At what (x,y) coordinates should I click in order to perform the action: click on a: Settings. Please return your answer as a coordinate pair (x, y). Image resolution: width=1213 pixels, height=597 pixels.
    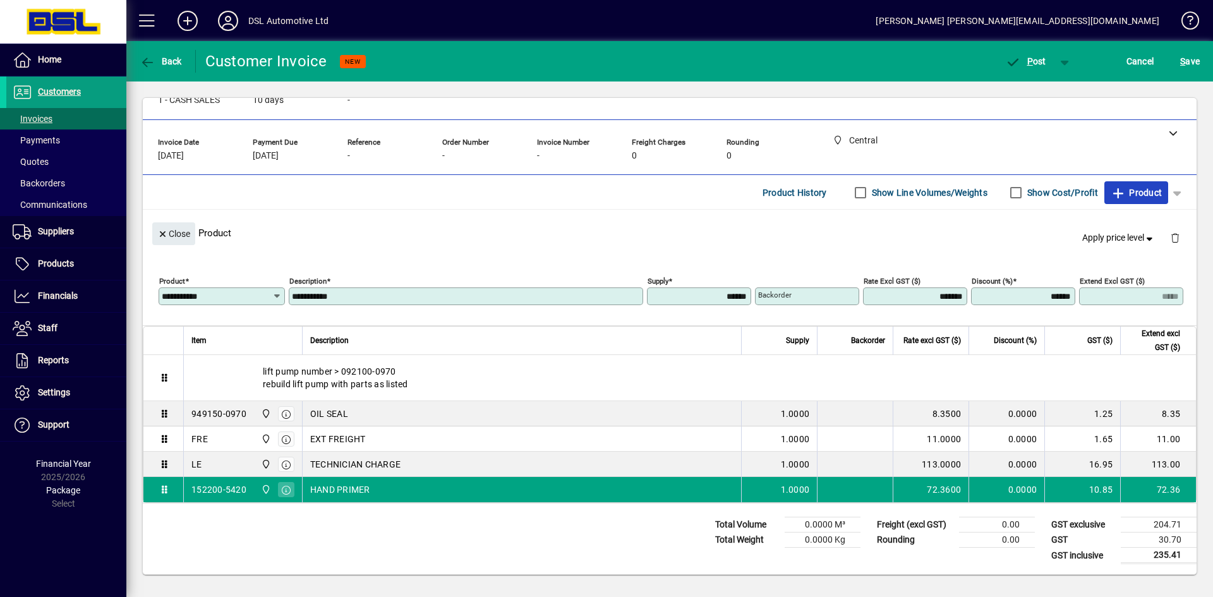
    Looking at the image, I should click on (66, 393).